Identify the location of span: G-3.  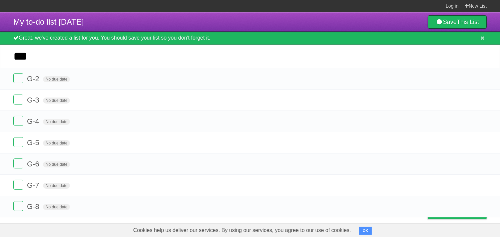
(34, 100).